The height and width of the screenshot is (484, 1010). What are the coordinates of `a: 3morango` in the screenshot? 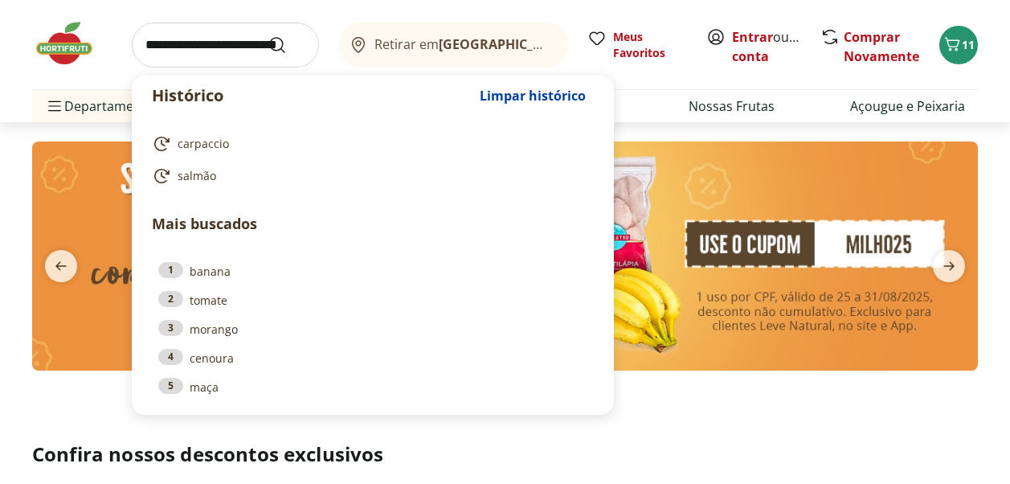 It's located at (373, 329).